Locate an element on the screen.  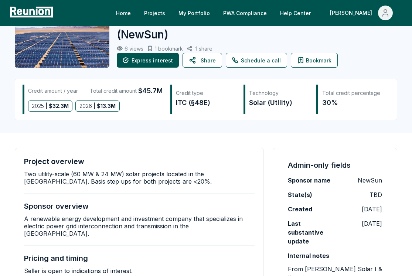
div: 30% is located at coordinates (352, 103).